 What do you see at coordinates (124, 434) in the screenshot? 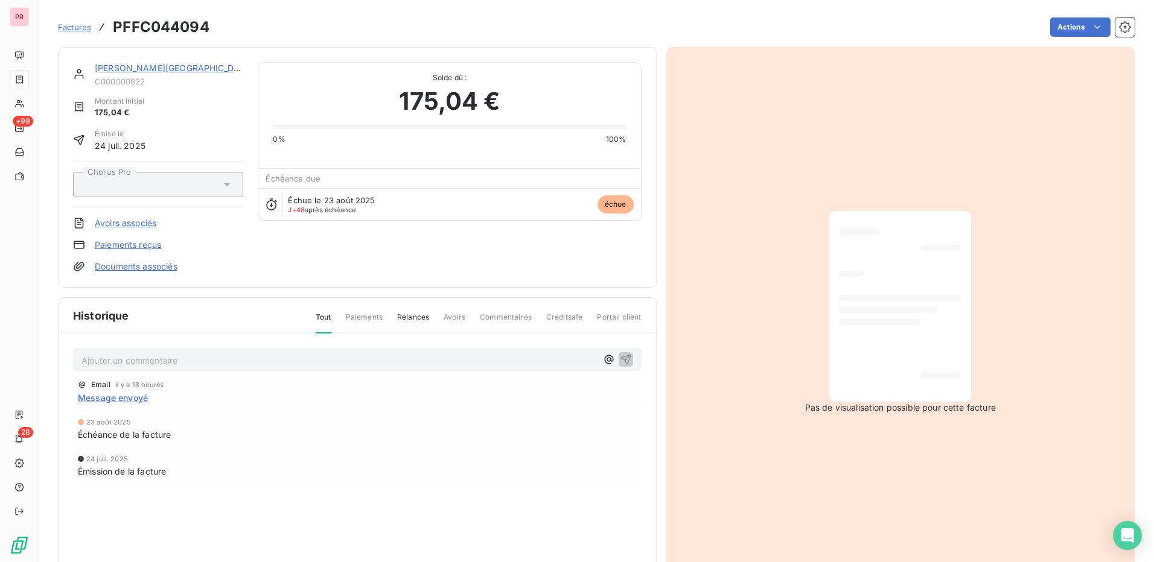
I see `span: Échéance de la facture` at bounding box center [124, 434].